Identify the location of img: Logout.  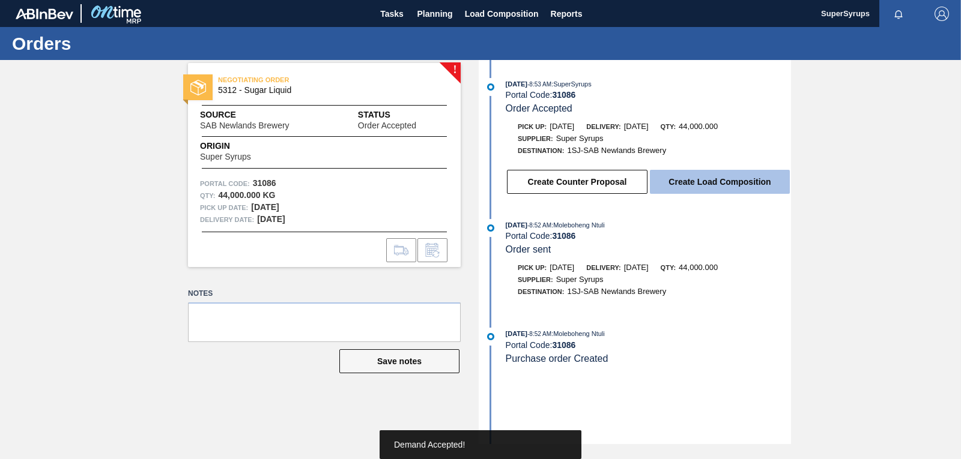
(942, 14).